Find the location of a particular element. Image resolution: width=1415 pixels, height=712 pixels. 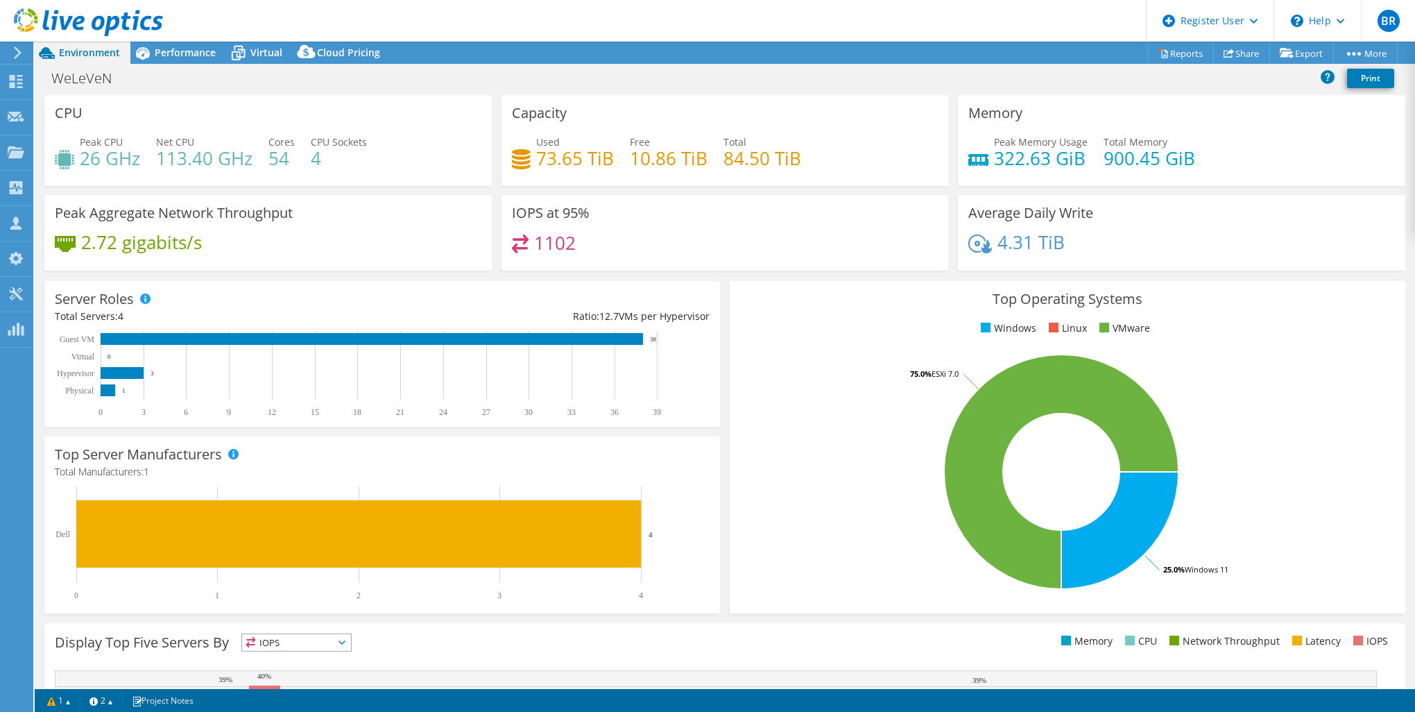

tspan: ESXi 7.0 is located at coordinates (945, 373).